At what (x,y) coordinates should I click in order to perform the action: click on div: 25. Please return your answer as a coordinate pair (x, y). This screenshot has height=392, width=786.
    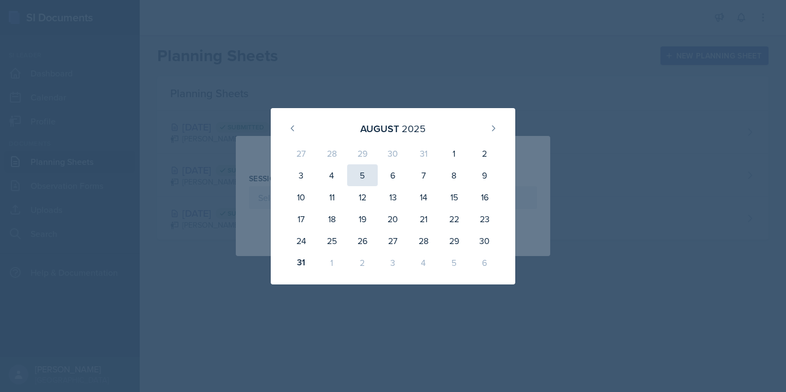
    Looking at the image, I should click on (332, 241).